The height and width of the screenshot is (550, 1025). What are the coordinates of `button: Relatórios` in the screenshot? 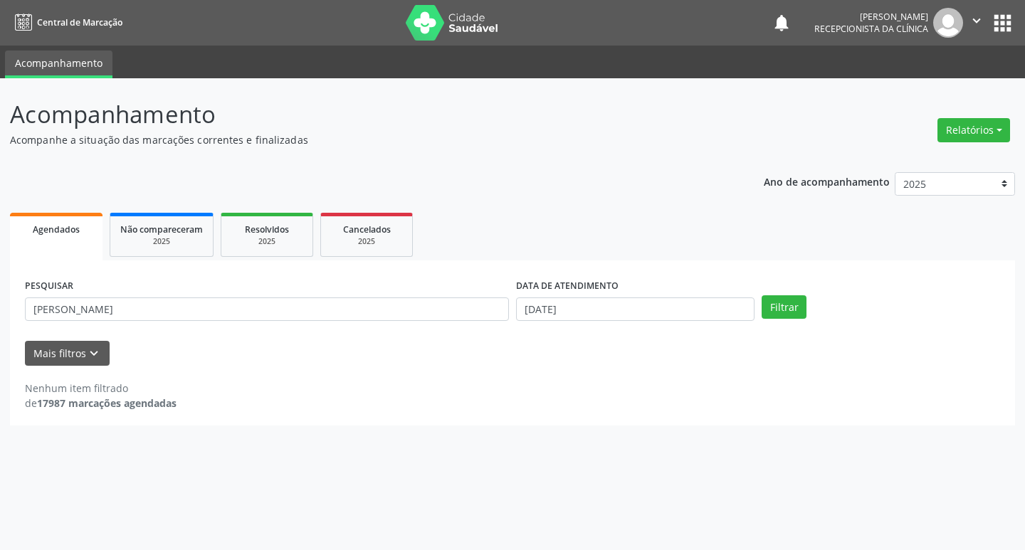 It's located at (974, 130).